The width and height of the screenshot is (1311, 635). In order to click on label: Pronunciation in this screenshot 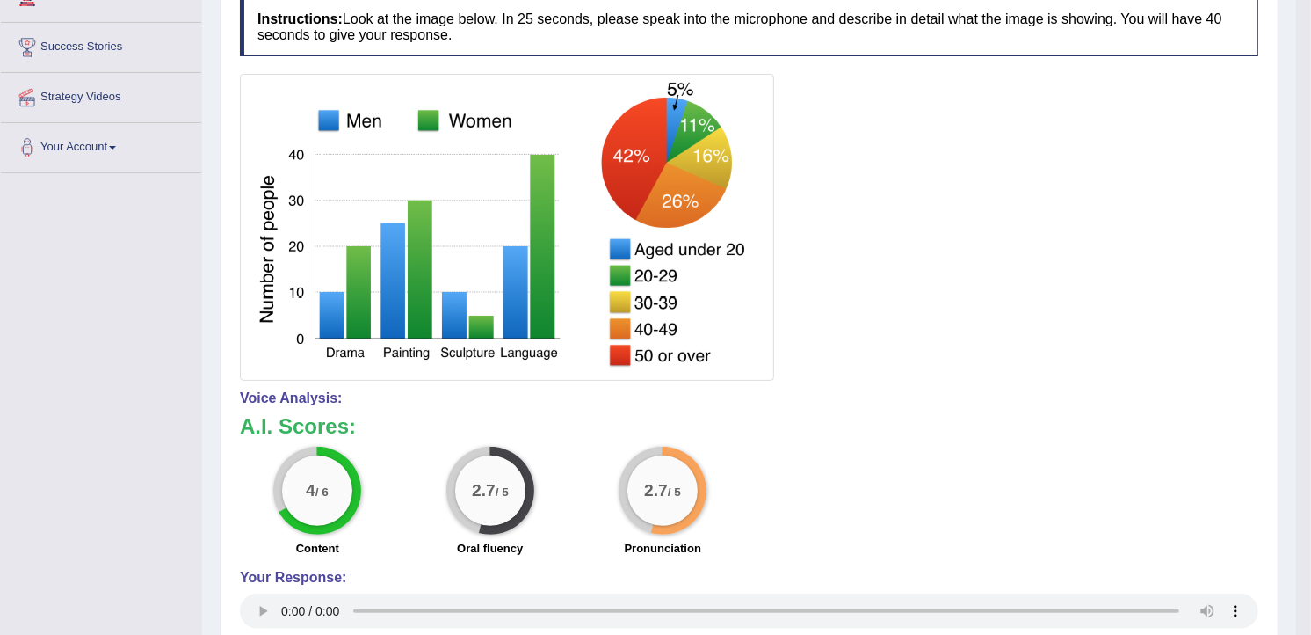, I will do `click(663, 548)`.